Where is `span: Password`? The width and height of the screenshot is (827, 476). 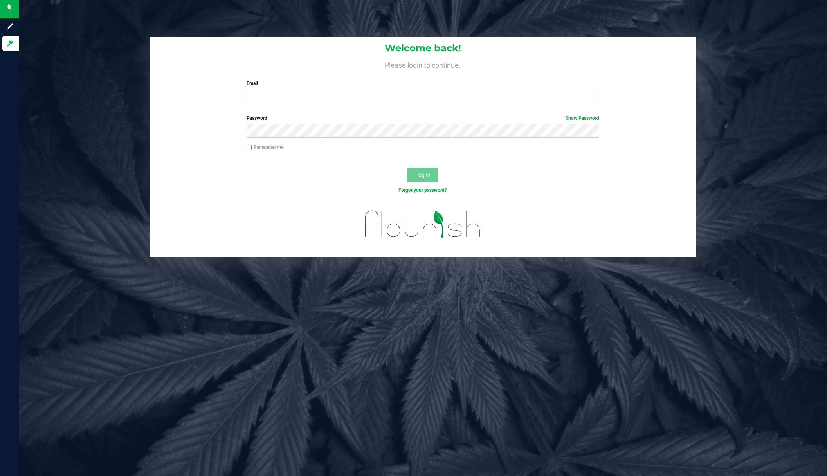 span: Password is located at coordinates (257, 118).